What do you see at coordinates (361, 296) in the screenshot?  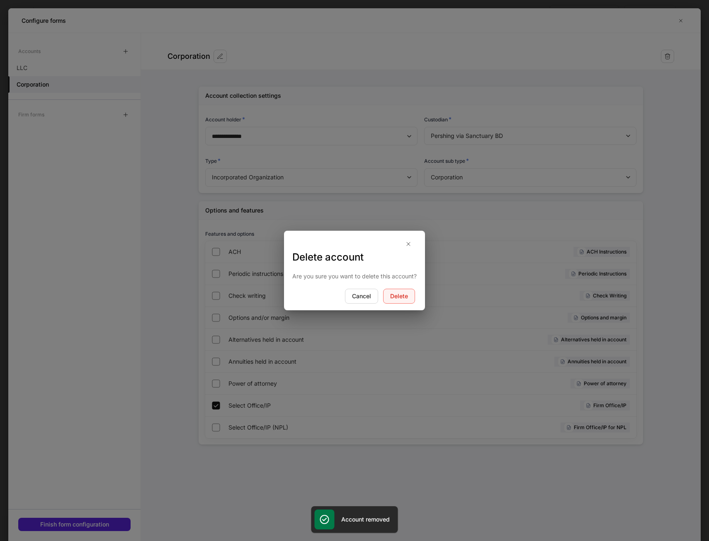 I see `button: Cancel` at bounding box center [361, 296].